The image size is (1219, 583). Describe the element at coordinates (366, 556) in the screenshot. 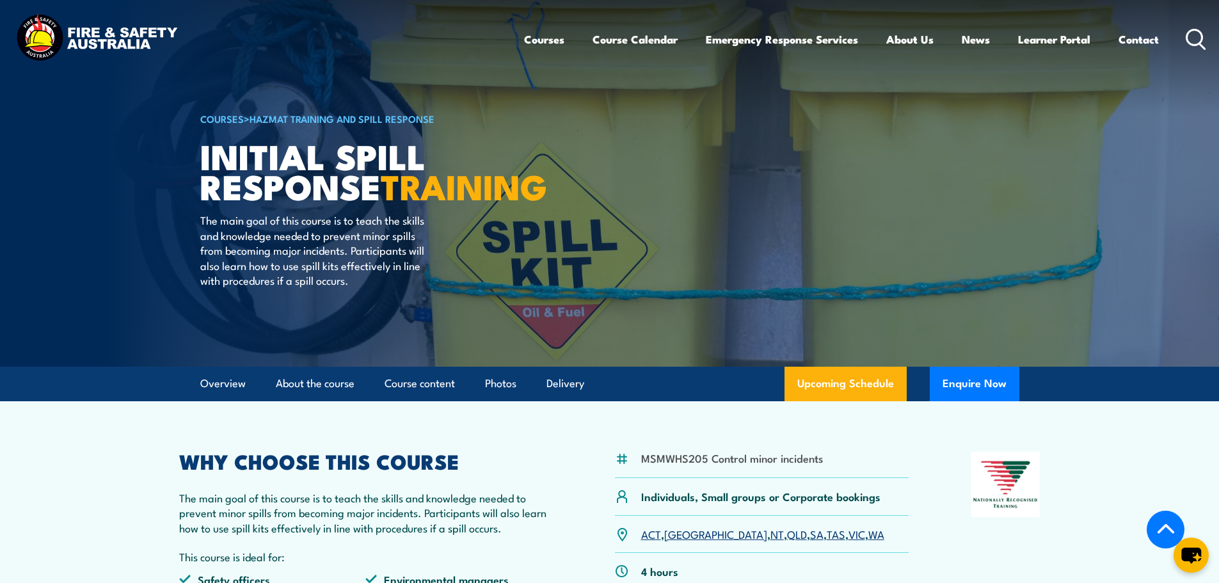

I see `p: This course is ideal for:` at that location.